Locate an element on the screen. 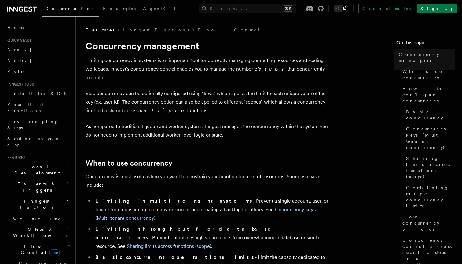 This screenshot has height=264, width=462. span: Install the SDK is located at coordinates (39, 93).